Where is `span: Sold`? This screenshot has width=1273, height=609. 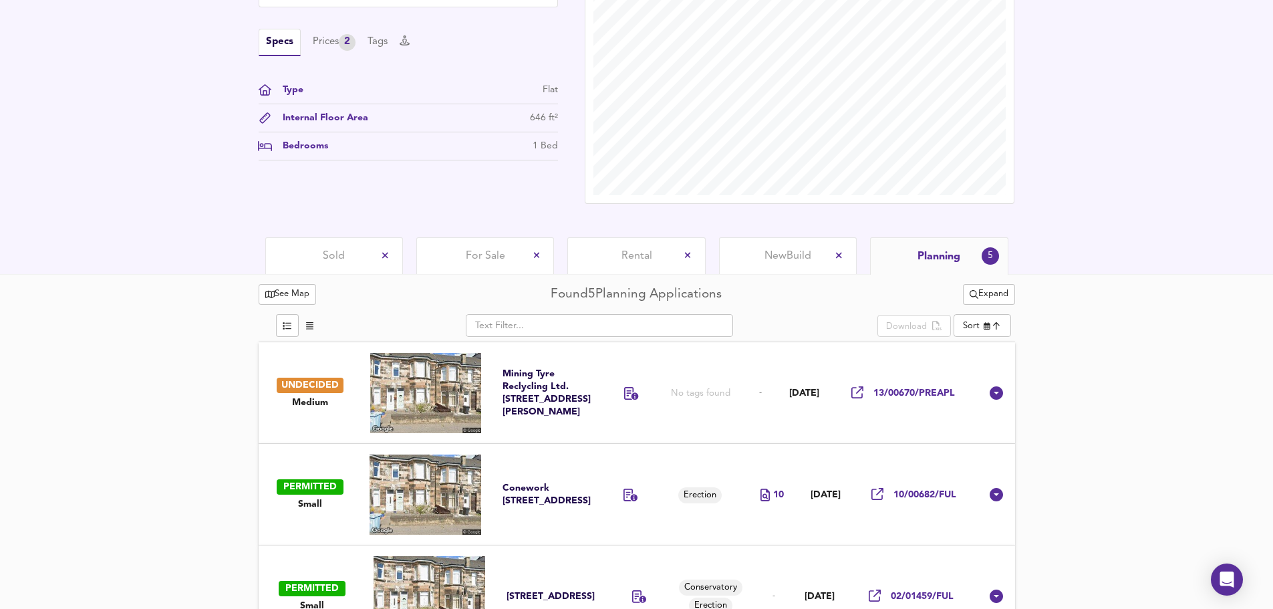 span: Sold is located at coordinates (333, 256).